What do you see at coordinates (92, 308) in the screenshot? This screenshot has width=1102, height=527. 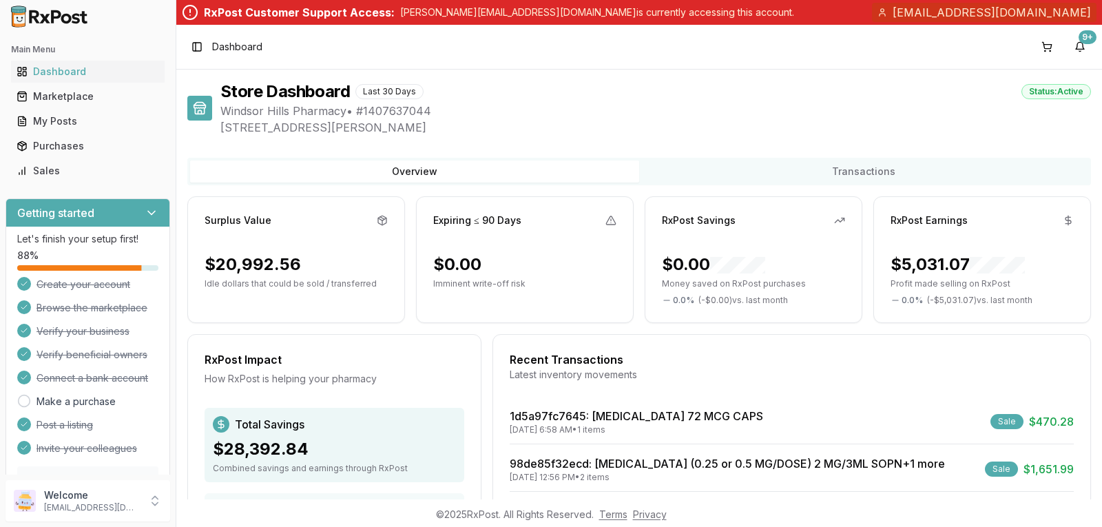 I see `span: Browse the marketplace` at bounding box center [92, 308].